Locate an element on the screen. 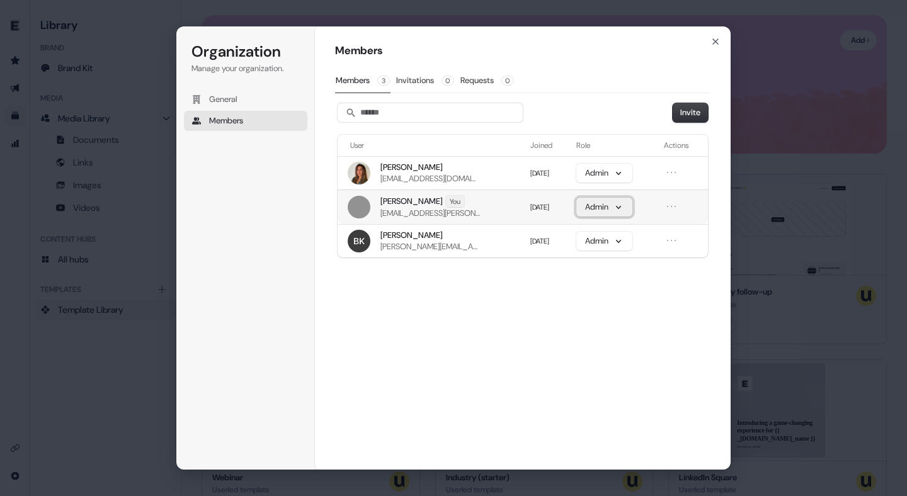  button: Invitations is located at coordinates (425, 81).